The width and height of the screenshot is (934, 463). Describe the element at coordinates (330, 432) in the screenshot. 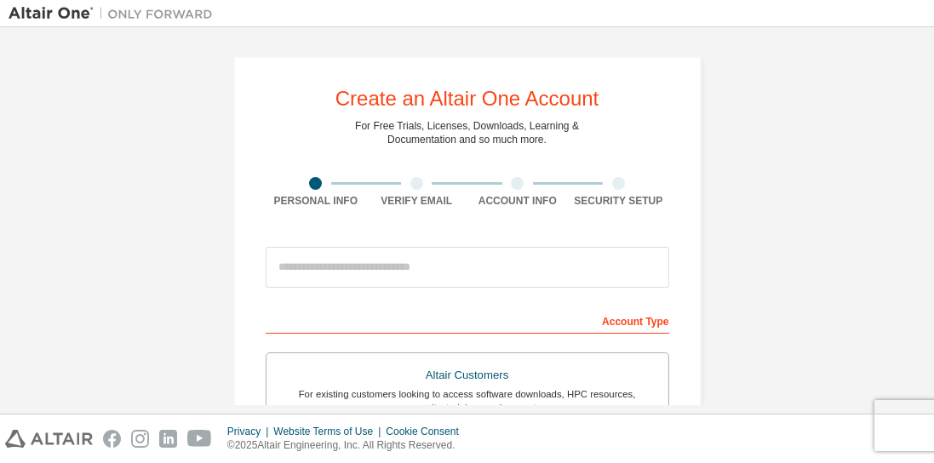

I see `div: Website Terms of Use` at that location.